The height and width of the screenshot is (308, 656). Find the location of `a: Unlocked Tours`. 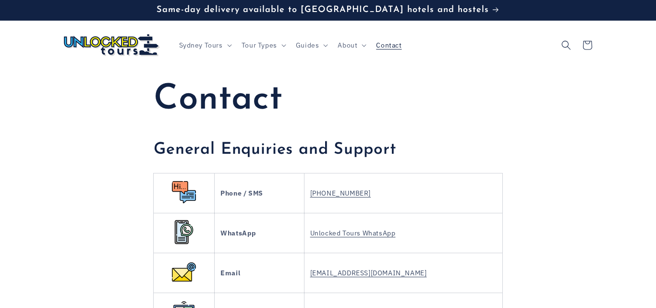

a: Unlocked Tours is located at coordinates (112, 45).